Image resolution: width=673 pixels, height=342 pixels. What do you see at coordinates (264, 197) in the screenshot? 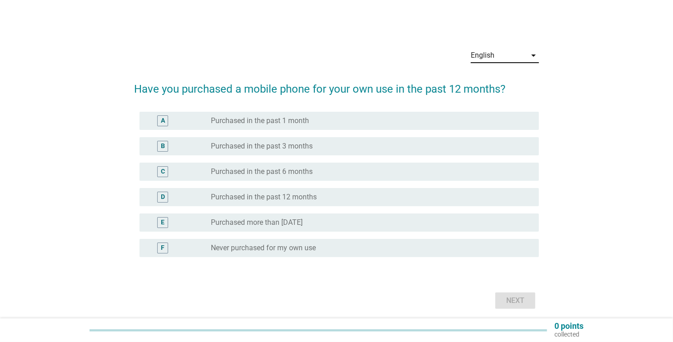
I see `label: Purchased in the past 12 months` at bounding box center [264, 197].